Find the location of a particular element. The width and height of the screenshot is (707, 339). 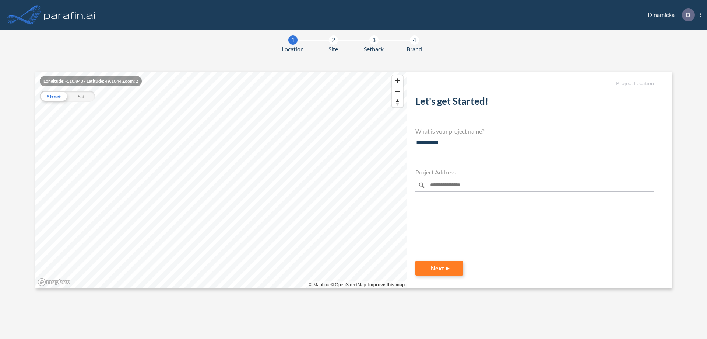

div: 1 is located at coordinates (293, 40).